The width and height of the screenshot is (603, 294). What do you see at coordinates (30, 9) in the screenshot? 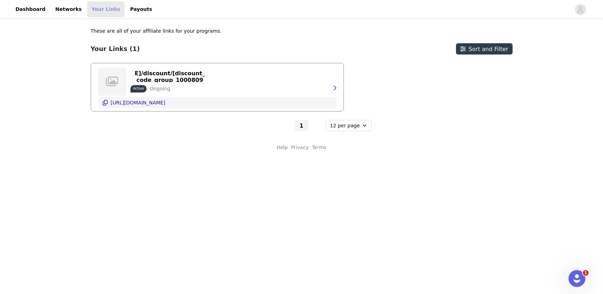
I see `a: Dashboard` at bounding box center [30, 9].